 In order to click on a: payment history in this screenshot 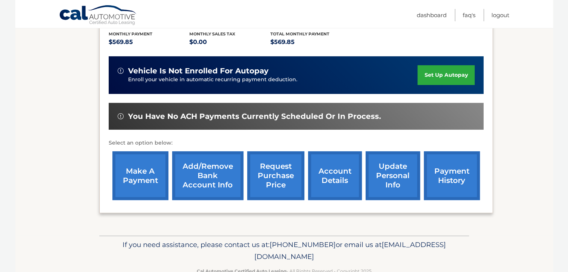, I will do `click(452, 176)`.